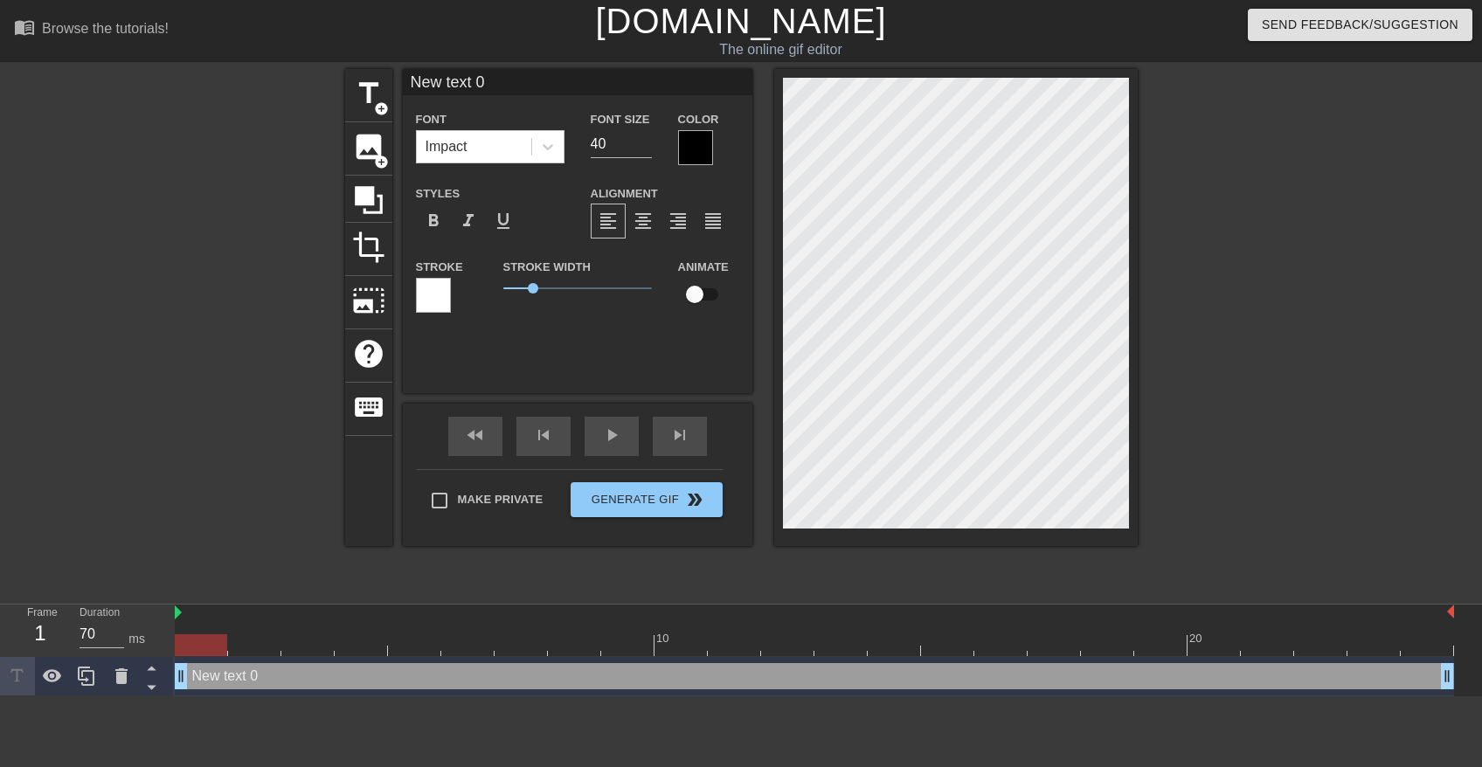 The image size is (1482, 767). I want to click on a: Browse the tutorials!, so click(91, 30).